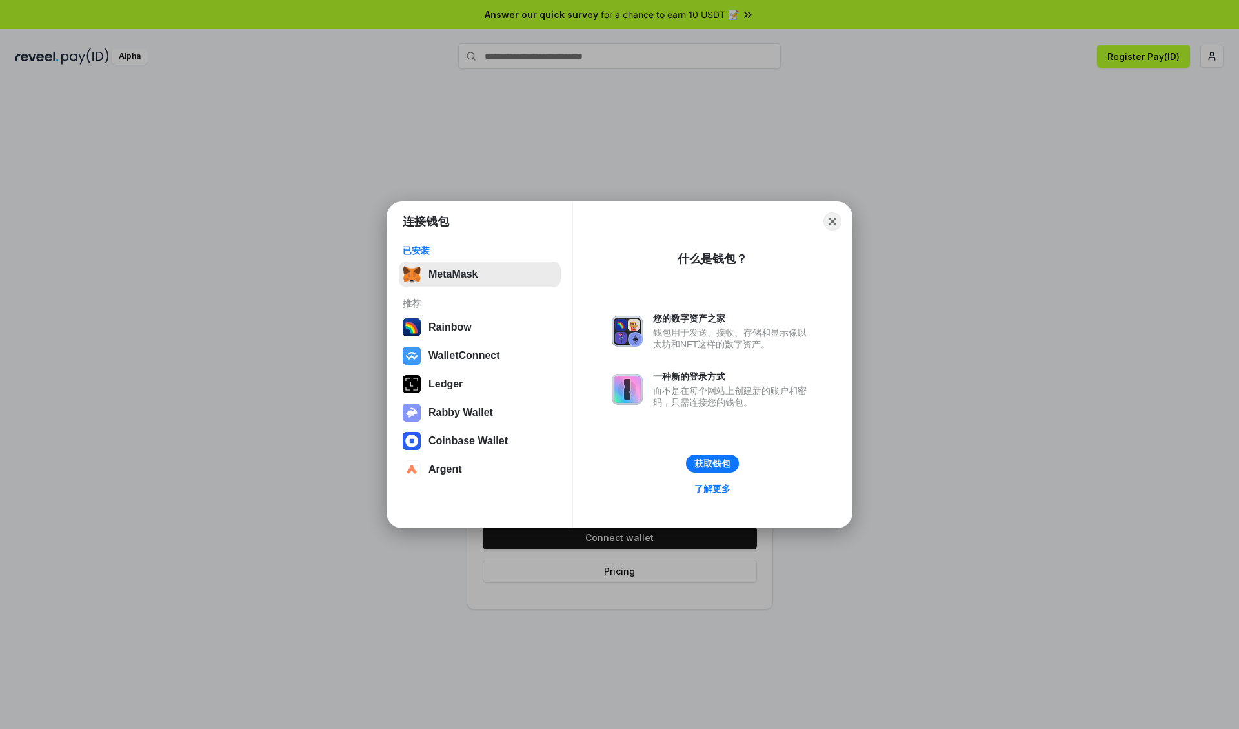  Describe the element at coordinates (480, 412) in the screenshot. I see `button: Rabby Wallet` at that location.